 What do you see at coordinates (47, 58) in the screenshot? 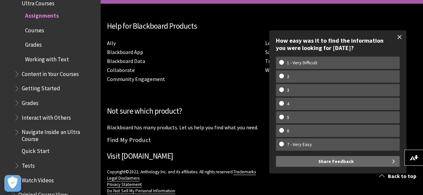
I see `span: Working with Text` at bounding box center [47, 58].